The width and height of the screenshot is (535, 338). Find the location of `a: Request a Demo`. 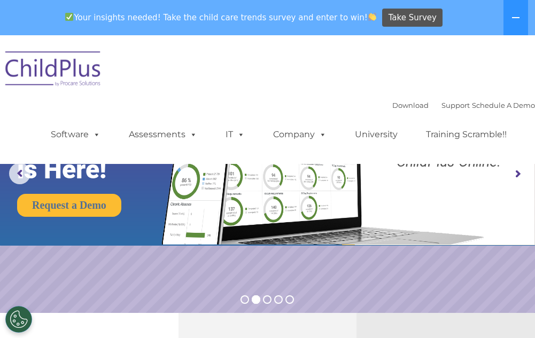

a: Request a Demo is located at coordinates (69, 205).